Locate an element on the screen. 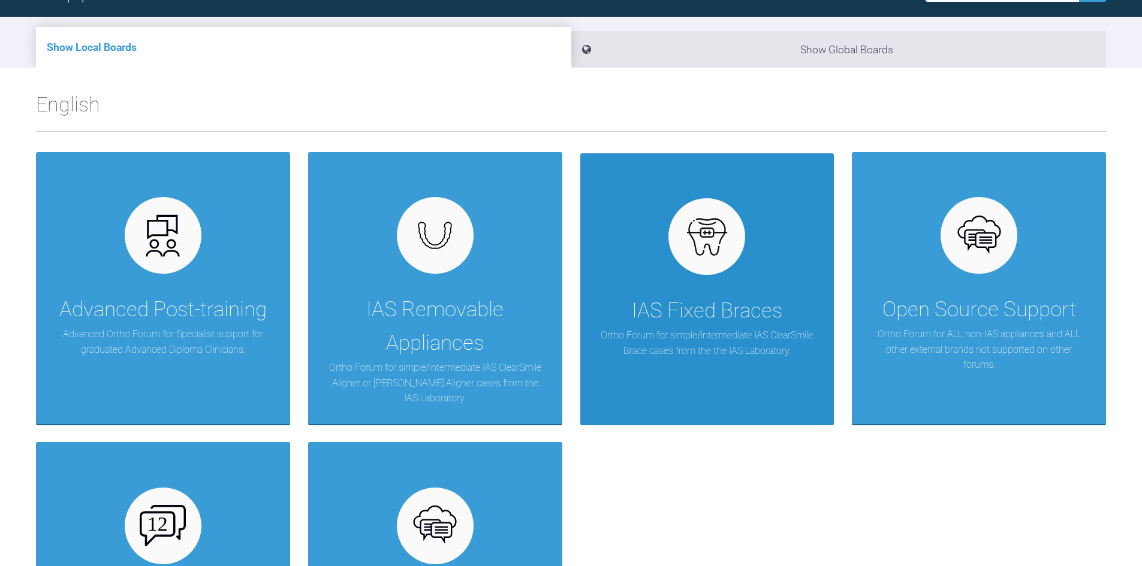 The image size is (1142, 566). a: IAS Fixed BracesOrtho Forum for simple/intermediate IAS ClearSmile Brace cases from the the IAS L... is located at coordinates (707, 288).